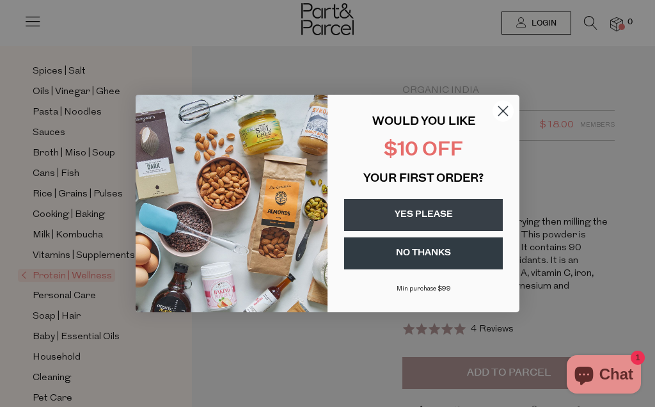 The width and height of the screenshot is (655, 407). What do you see at coordinates (603, 375) in the screenshot?
I see `inbox-online-store-chat: Shopify online store chat` at bounding box center [603, 375].